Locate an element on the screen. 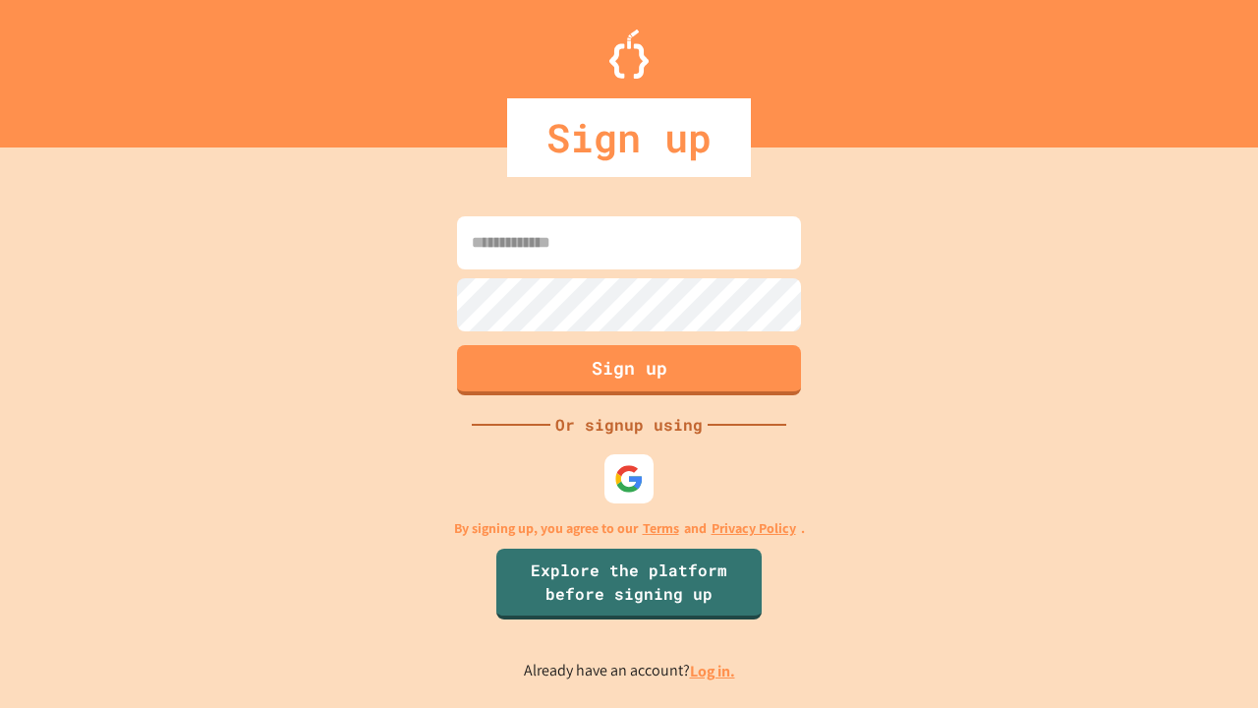  div: Or signup using is located at coordinates (629, 425).